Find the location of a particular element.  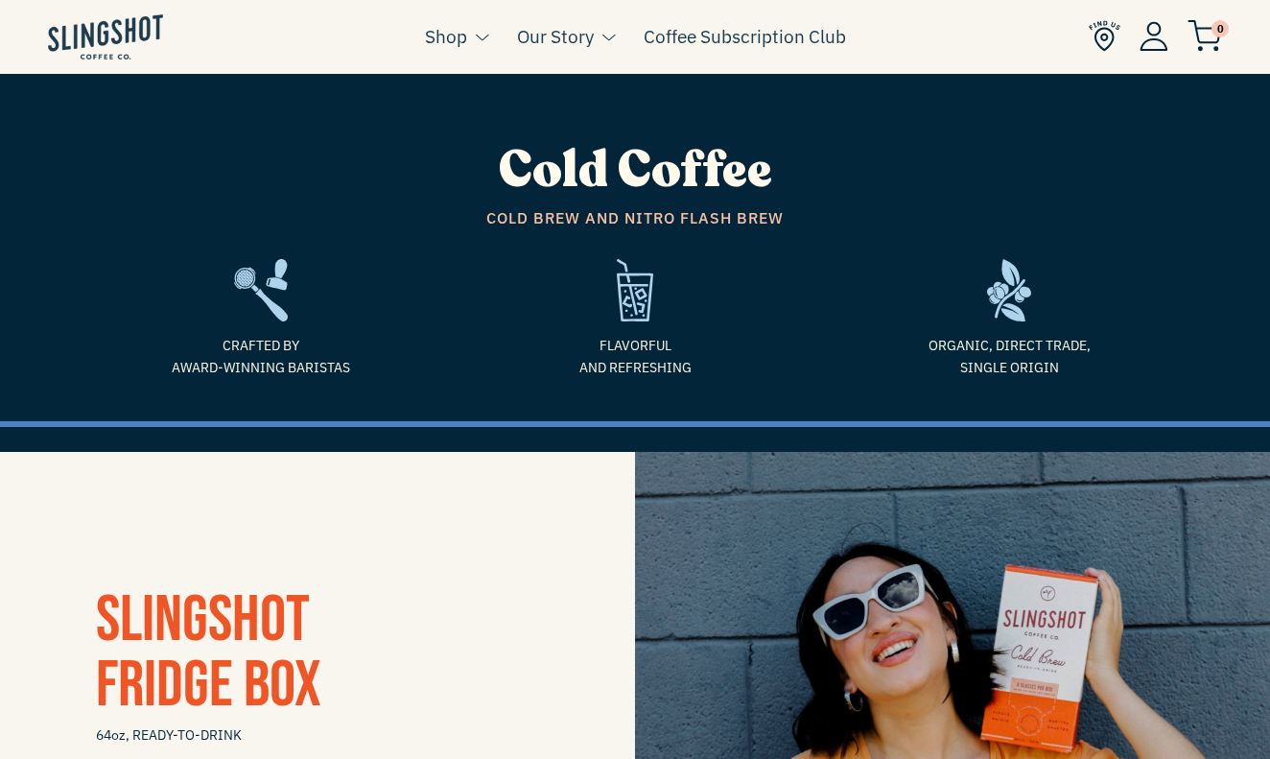

img: Find Us is located at coordinates (1104, 35).